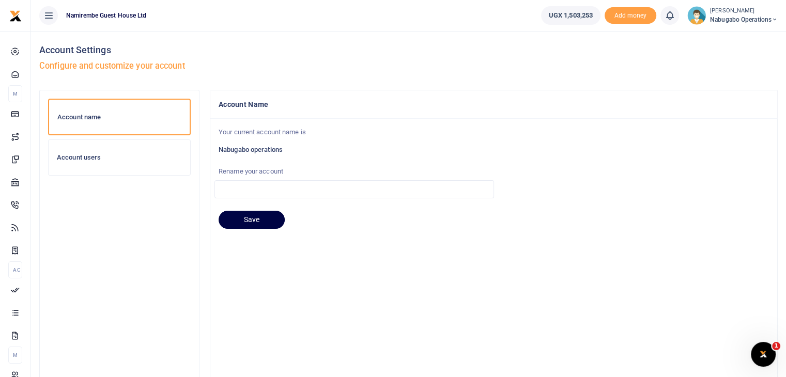 This screenshot has width=786, height=377. What do you see at coordinates (119, 117) in the screenshot?
I see `h6: Account name` at bounding box center [119, 117].